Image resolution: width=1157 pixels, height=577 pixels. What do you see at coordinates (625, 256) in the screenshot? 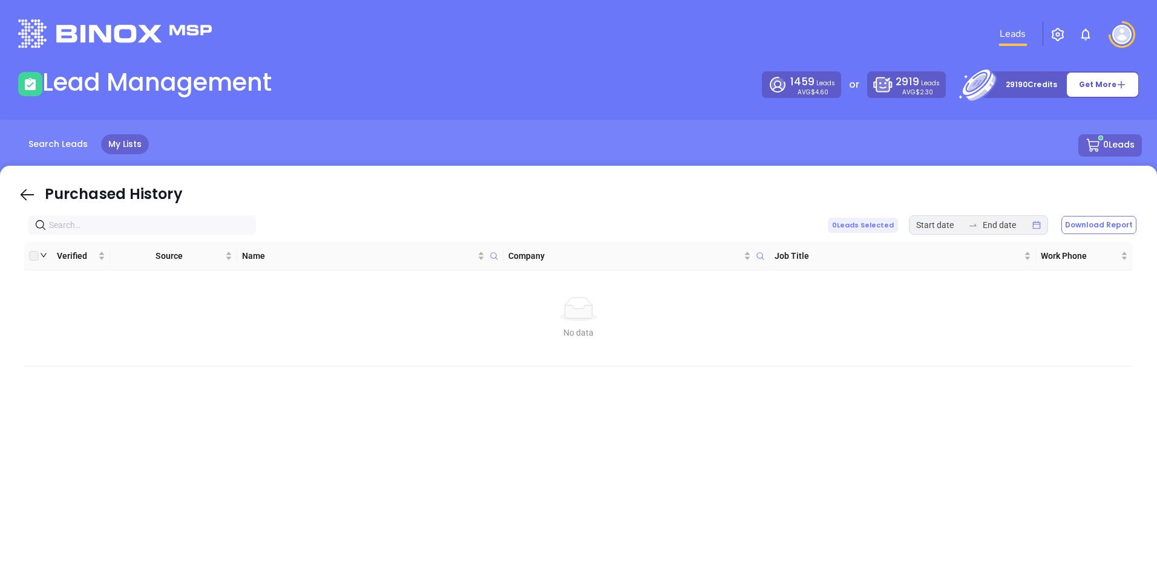
I see `span: Company` at bounding box center [625, 256].